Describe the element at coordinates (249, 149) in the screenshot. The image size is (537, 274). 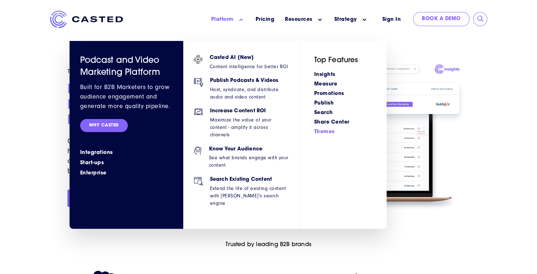
I see `h6: Know Your Audience` at that location.